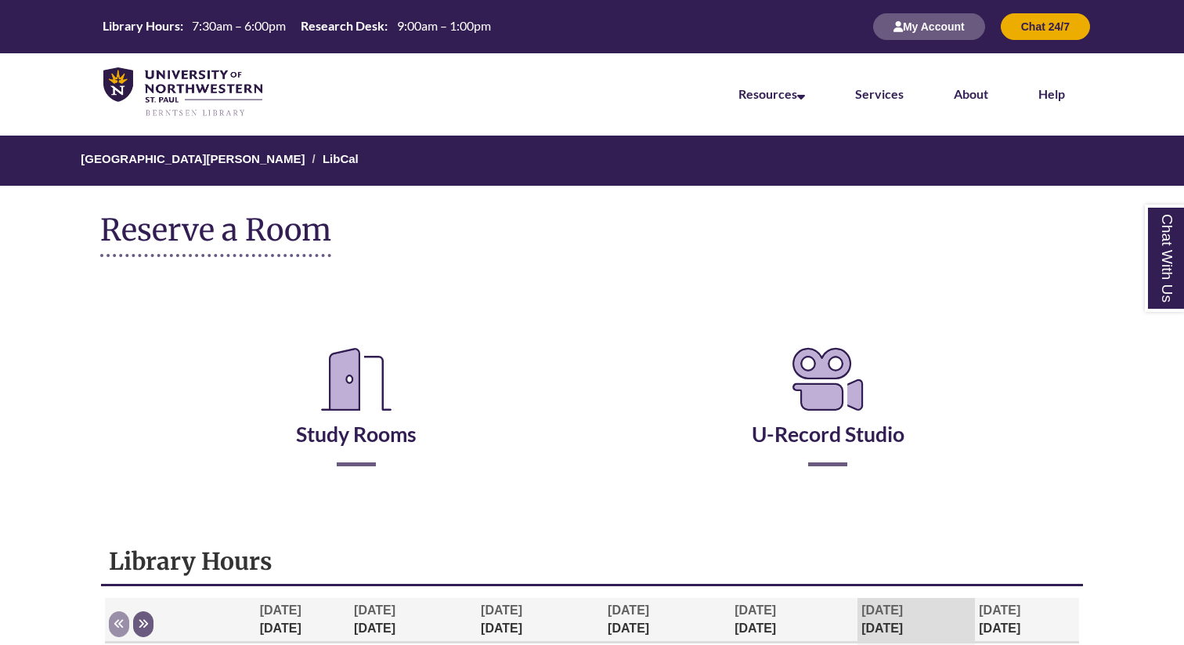 This screenshot has width=1184, height=645. Describe the element at coordinates (772, 93) in the screenshot. I see `a: Resources` at that location.